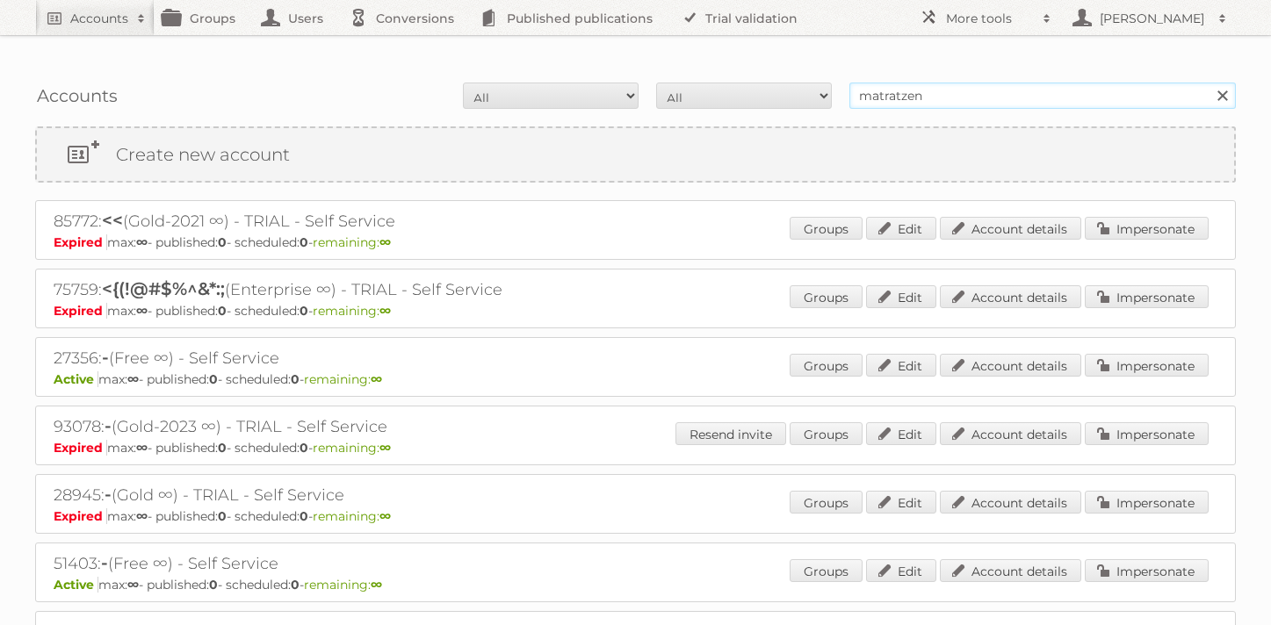  What do you see at coordinates (361, 290) in the screenshot?
I see `h2: 75759: (Enterprise ∞) - TRIAL - Self Service` at bounding box center [361, 290].